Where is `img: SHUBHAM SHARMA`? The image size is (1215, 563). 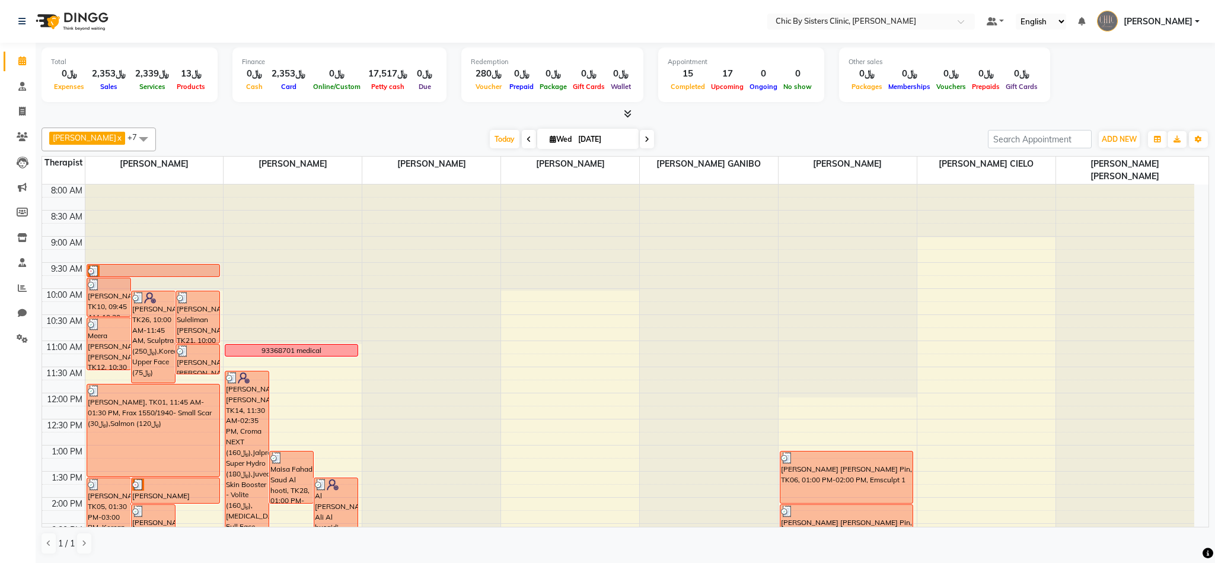
img: SHUBHAM SHARMA is located at coordinates (1107, 21).